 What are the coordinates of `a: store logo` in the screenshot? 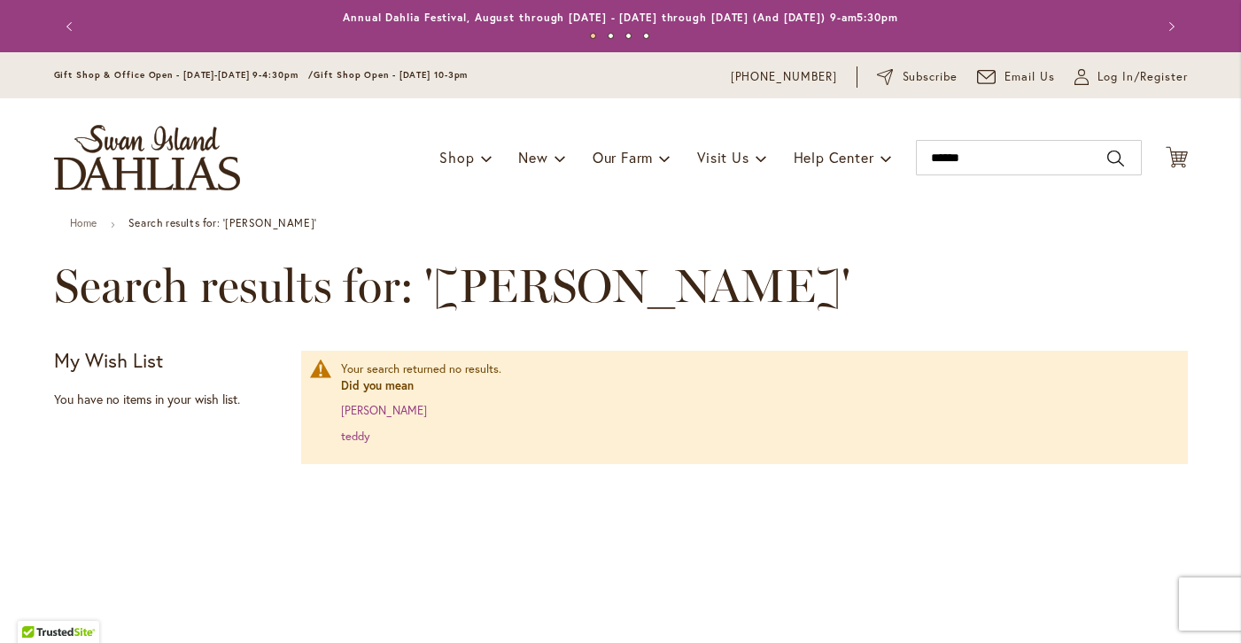 It's located at (147, 158).